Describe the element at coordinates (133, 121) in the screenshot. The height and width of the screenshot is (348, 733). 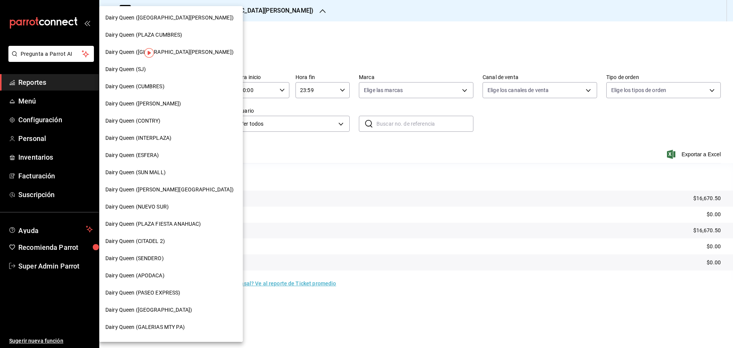
I see `span: Dairy Queen (CONTRY)` at that location.